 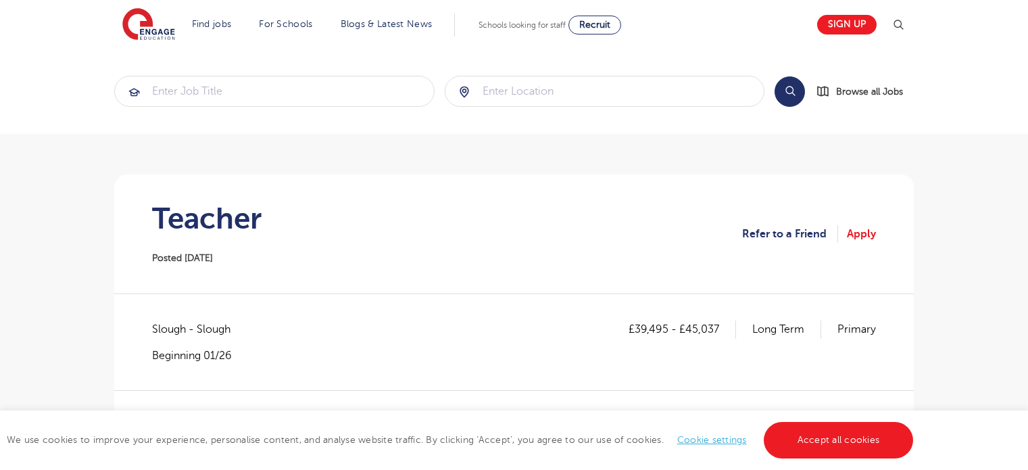 What do you see at coordinates (595, 24) in the screenshot?
I see `span: Recruit` at bounding box center [595, 24].